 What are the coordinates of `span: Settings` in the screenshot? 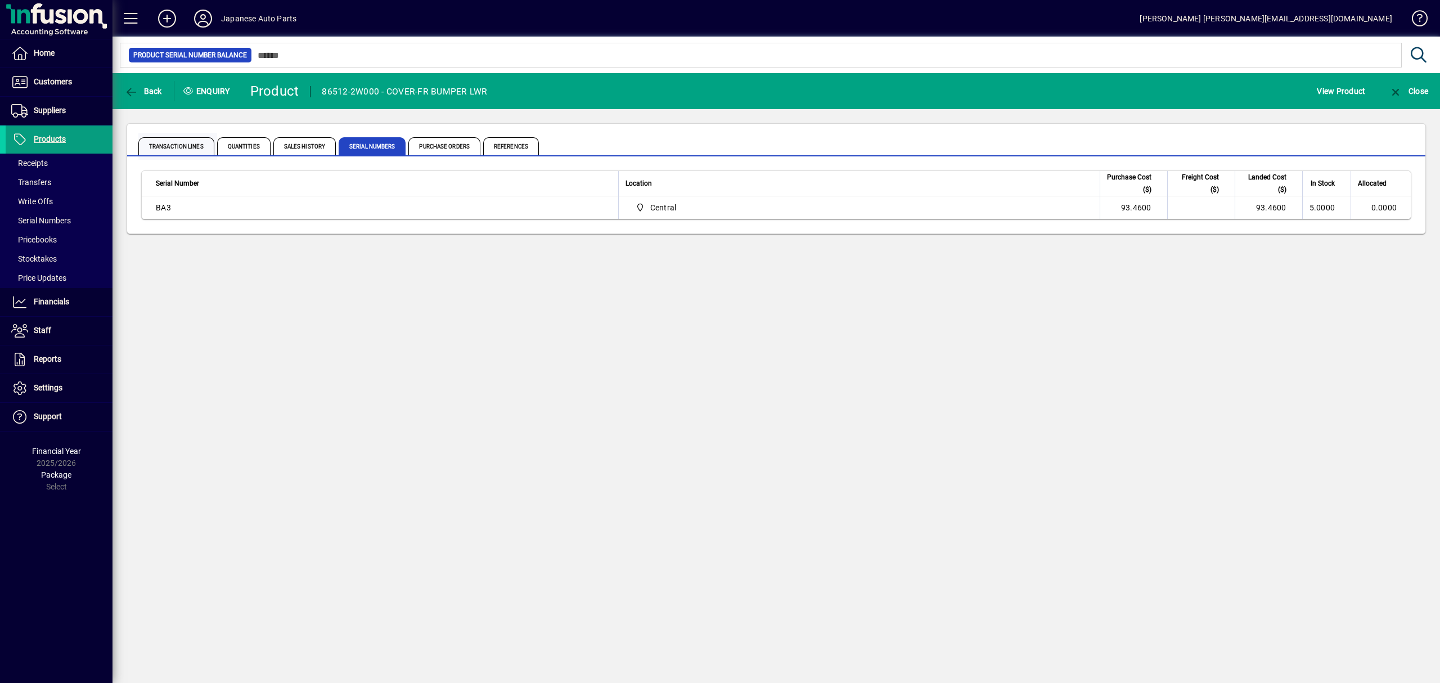 It's located at (48, 388).